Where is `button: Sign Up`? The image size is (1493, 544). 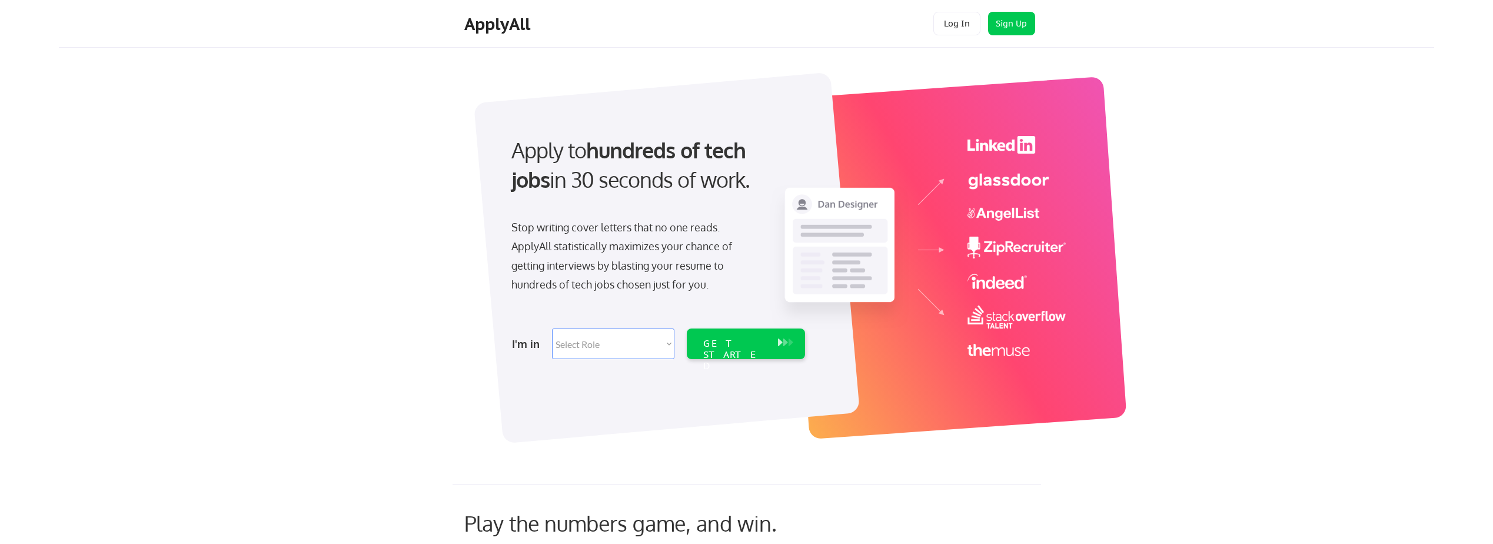
button: Sign Up is located at coordinates (1012, 24).